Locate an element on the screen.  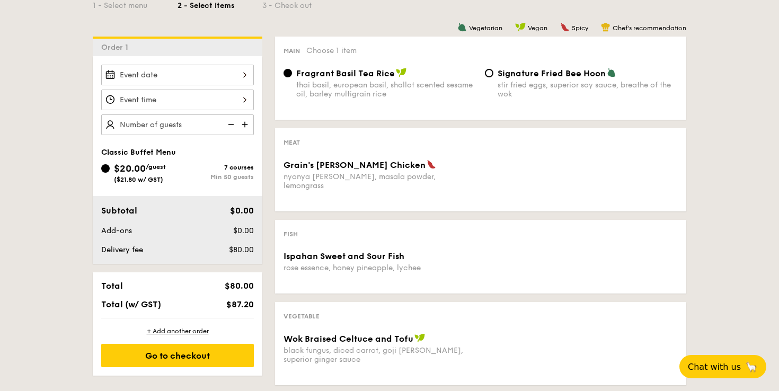
span: Meat is located at coordinates (291, 143).